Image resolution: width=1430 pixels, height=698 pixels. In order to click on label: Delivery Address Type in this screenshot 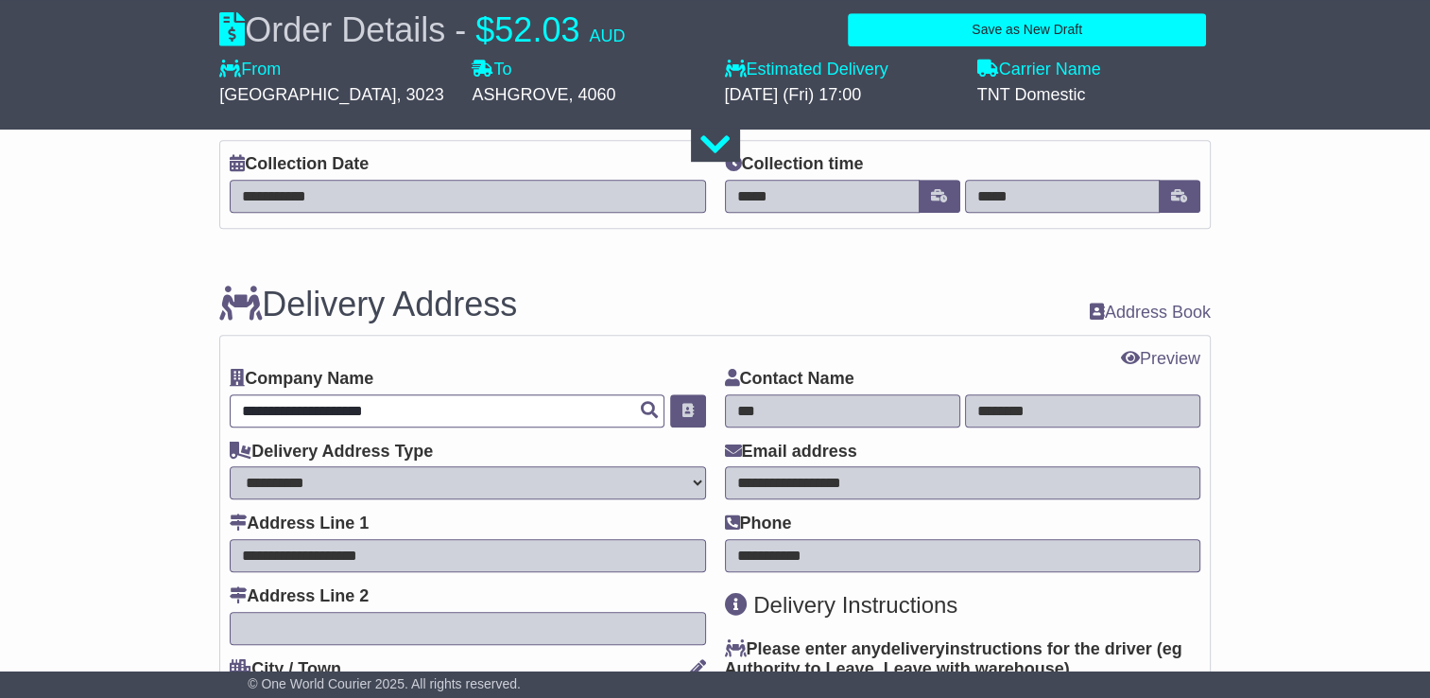, I will do `click(331, 452)`.